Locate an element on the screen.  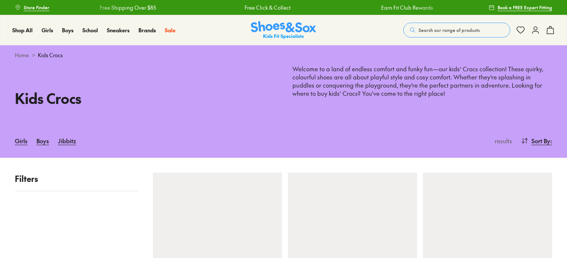
button: Sort By: is located at coordinates (537, 141).